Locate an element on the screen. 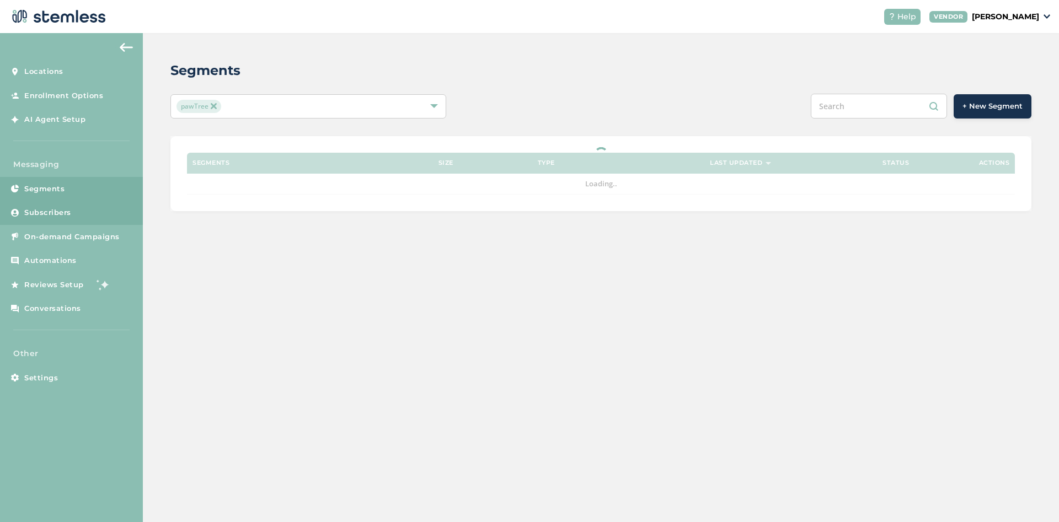 This screenshot has width=1059, height=522. span: Settings is located at coordinates (41, 378).